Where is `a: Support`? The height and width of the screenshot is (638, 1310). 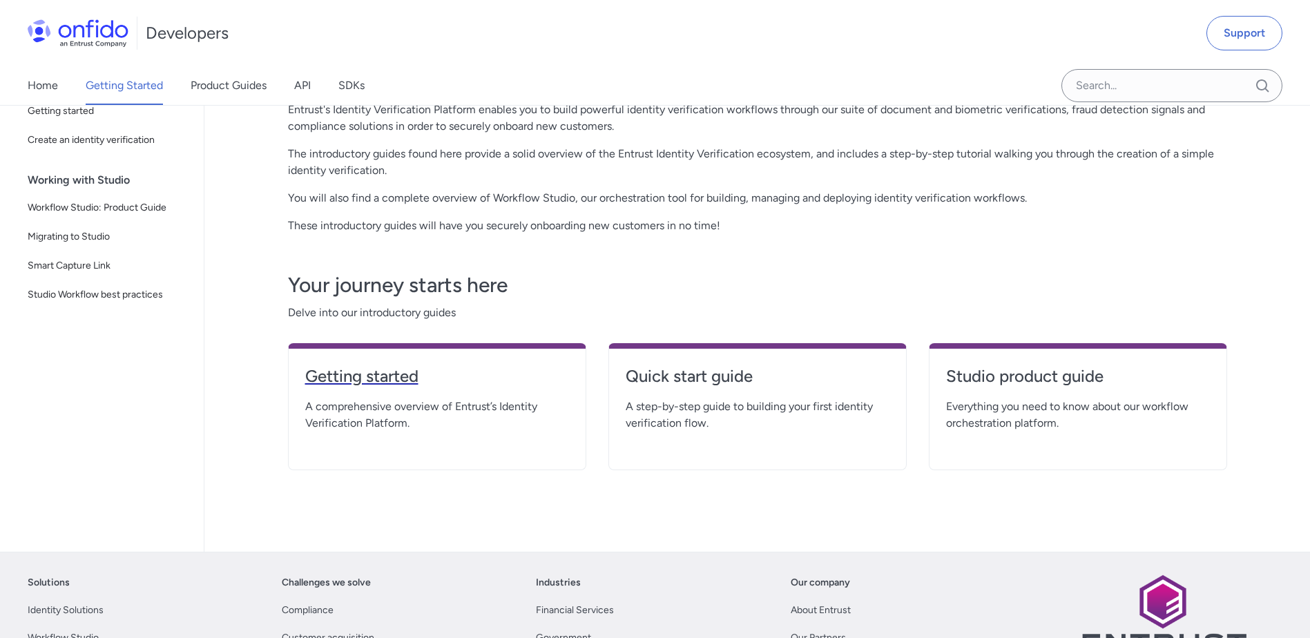
a: Support is located at coordinates (1245, 33).